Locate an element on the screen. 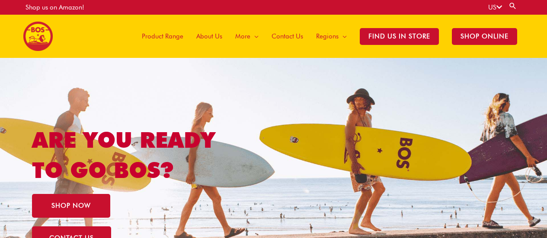  span: About Us is located at coordinates (209, 36).